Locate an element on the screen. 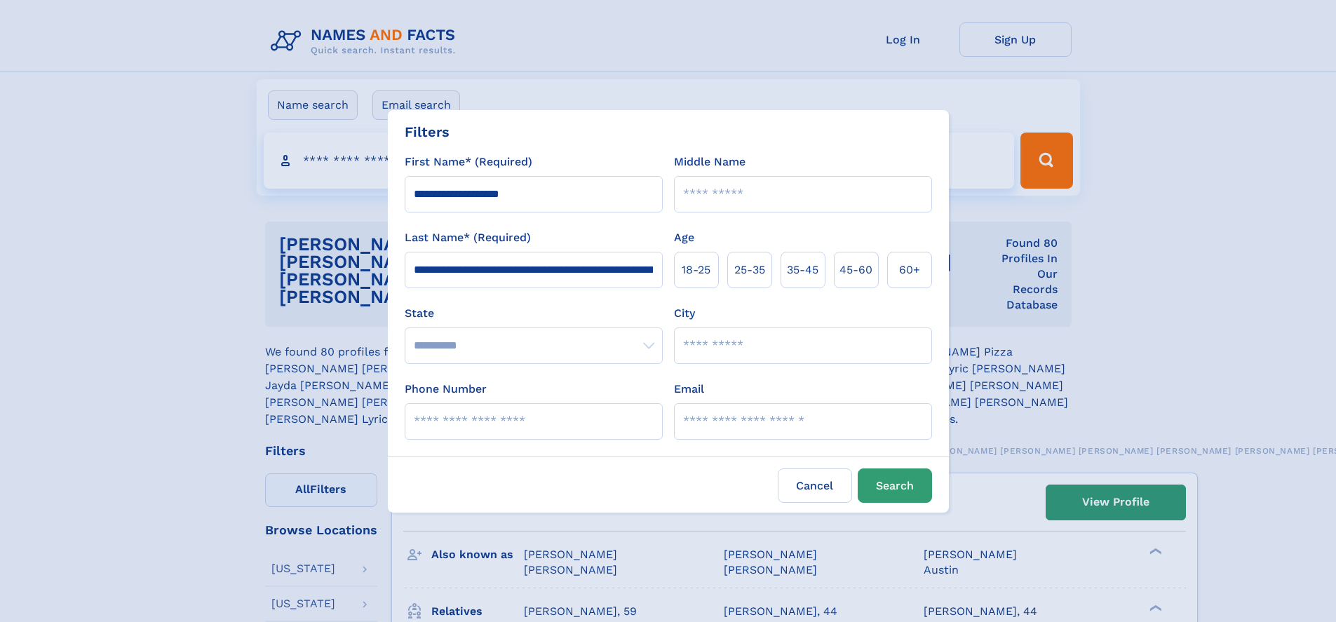 The image size is (1336, 622). label: Last Name* (Required) is located at coordinates (468, 238).